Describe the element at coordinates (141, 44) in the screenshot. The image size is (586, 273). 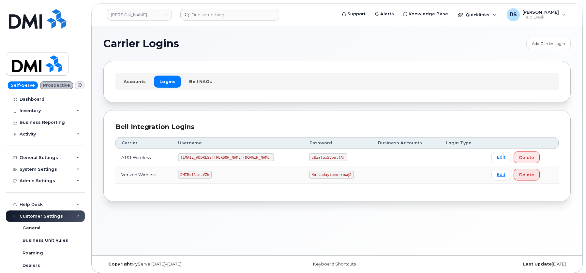
I see `span: Carrier Logins` at that location.